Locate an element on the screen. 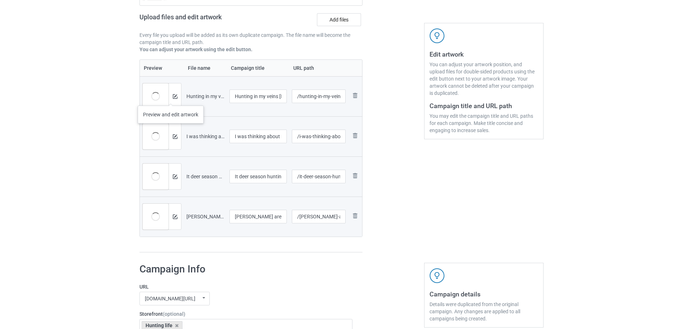 Image resolution: width=683 pixels, height=329 pixels. p: Every file you upload will be added as its own duplicate campaign. The file name will become the ... is located at coordinates (251, 39).